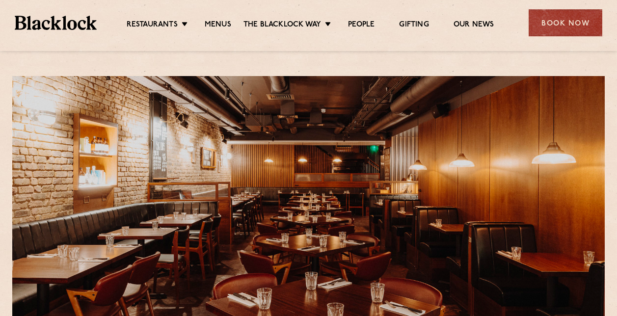 The width and height of the screenshot is (617, 316). What do you see at coordinates (282, 26) in the screenshot?
I see `a: The Blacklock Way` at bounding box center [282, 26].